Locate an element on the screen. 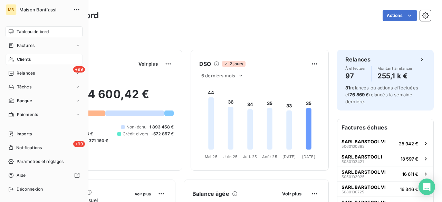 Image resolution: width=442 pixels, height=202 pixels. span: Paiements is located at coordinates (27, 115).